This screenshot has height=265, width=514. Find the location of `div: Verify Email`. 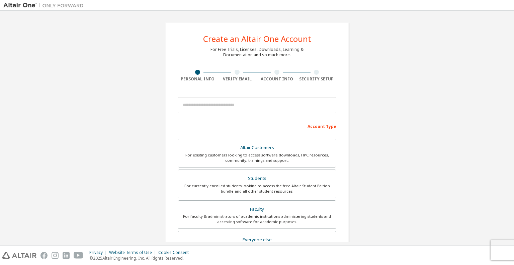

div: Verify Email is located at coordinates (237, 79).